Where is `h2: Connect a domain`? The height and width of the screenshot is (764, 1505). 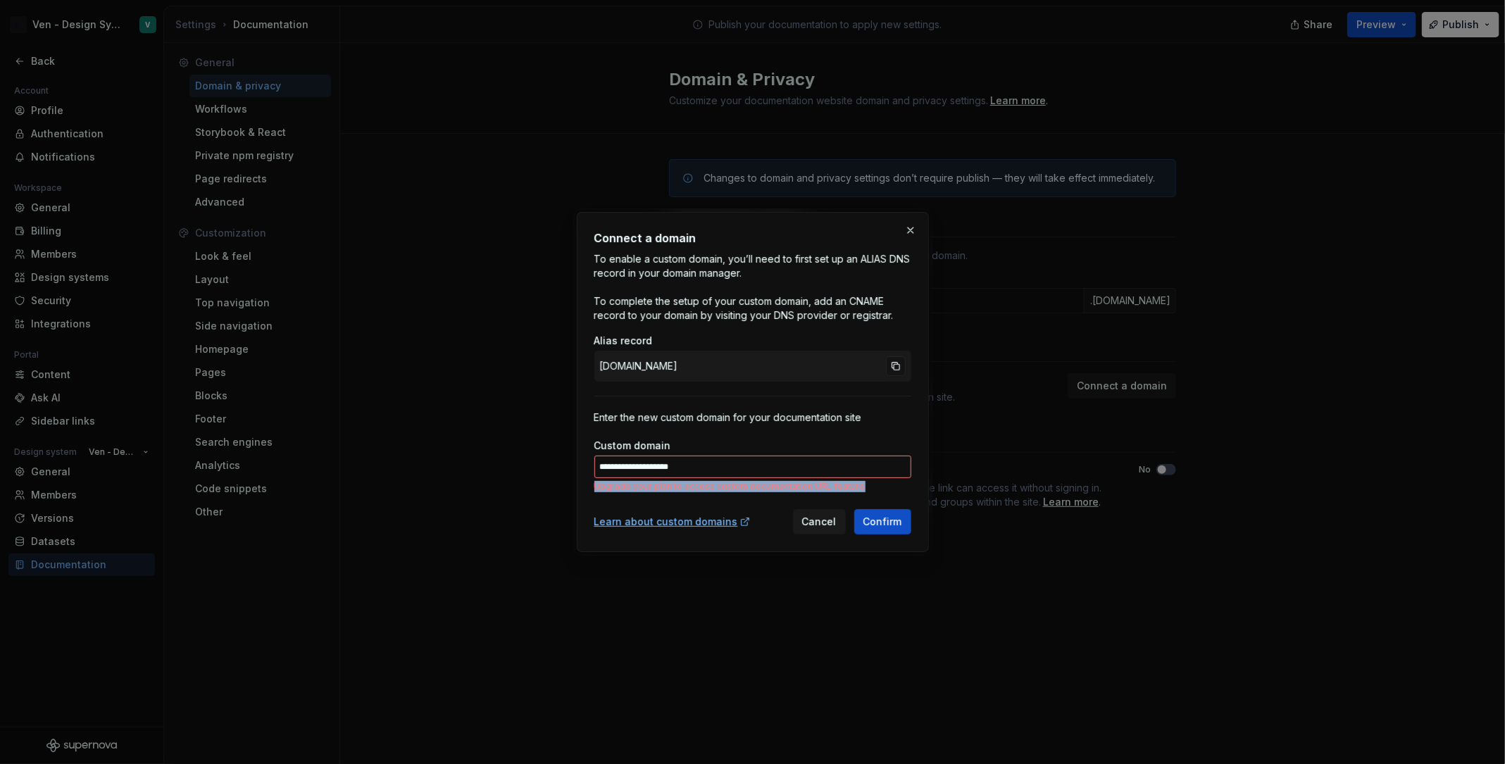 h2: Connect a domain is located at coordinates (753, 238).